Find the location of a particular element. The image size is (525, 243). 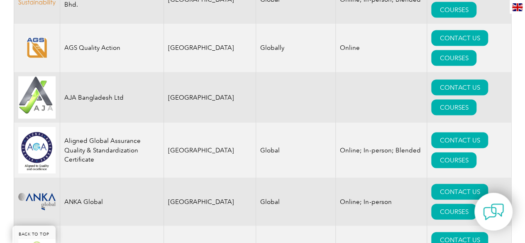

a: BACK TO TOP is located at coordinates (34, 234).